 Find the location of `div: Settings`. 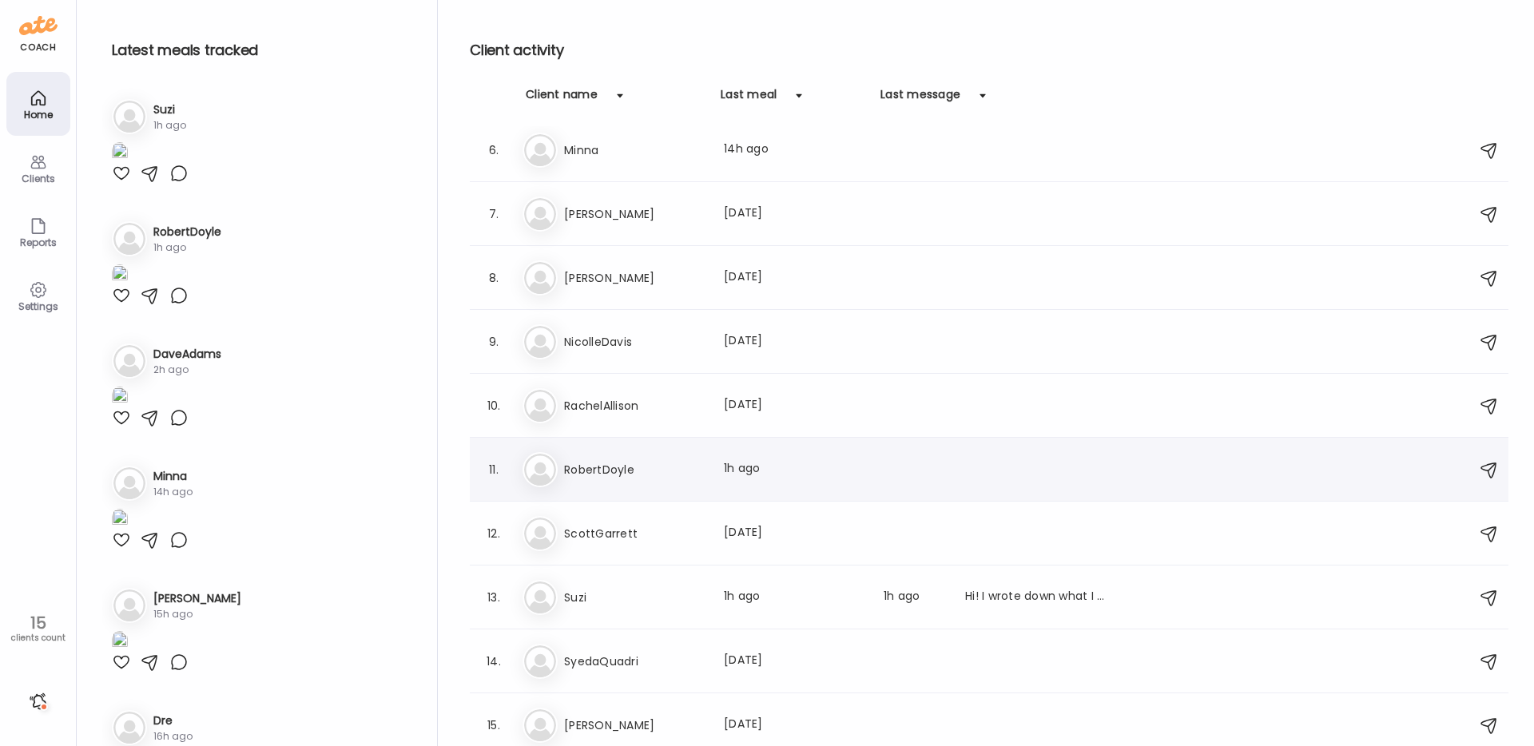

div: Settings is located at coordinates (38, 306).